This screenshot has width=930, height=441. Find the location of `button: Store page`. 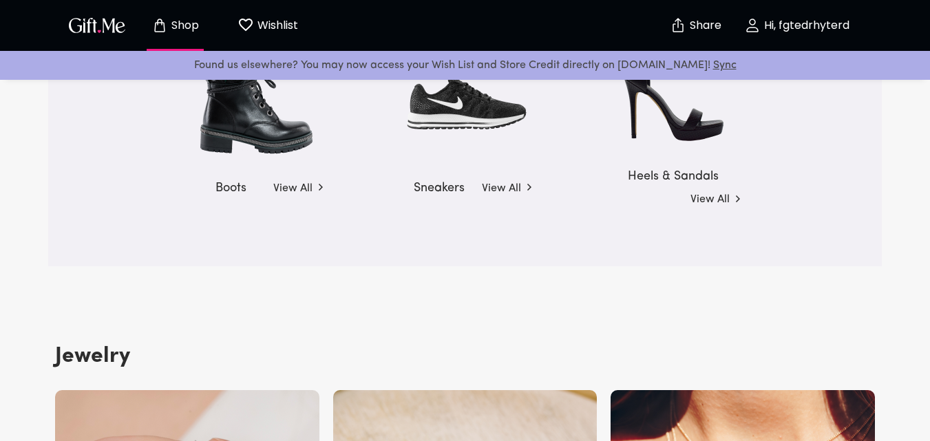

button: Store page is located at coordinates (176, 25).